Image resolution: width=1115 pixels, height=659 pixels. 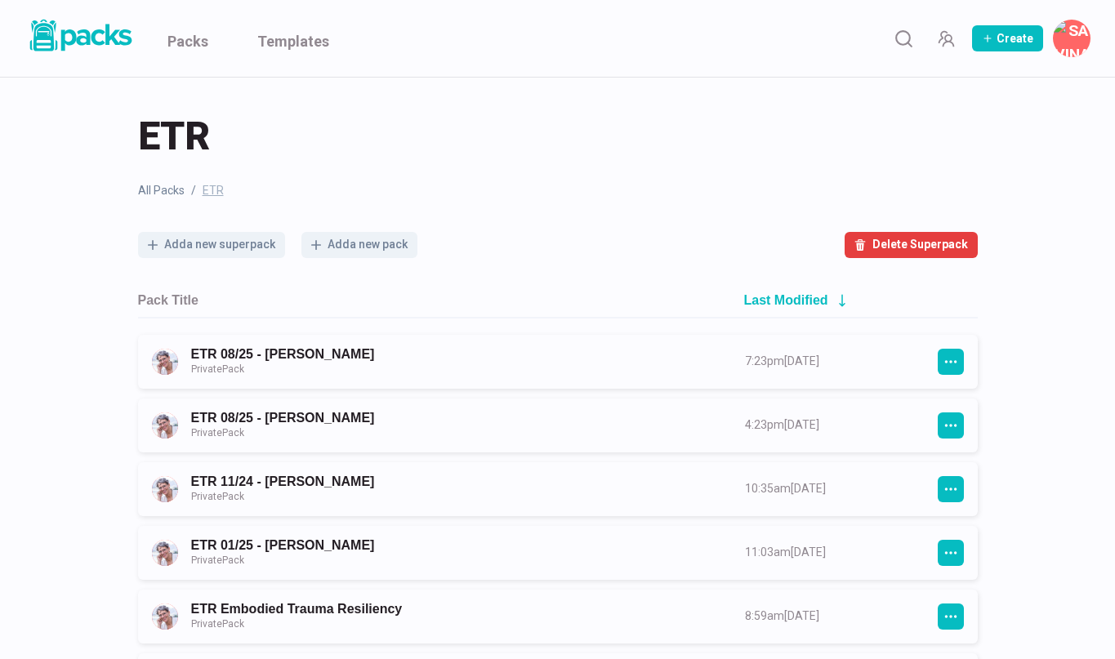 I want to click on nav: breadcrumb, so click(x=558, y=190).